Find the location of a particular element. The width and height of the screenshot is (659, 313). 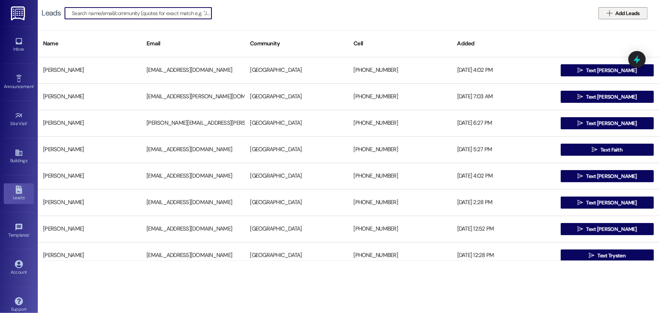

button: Text Faith is located at coordinates (607, 150).